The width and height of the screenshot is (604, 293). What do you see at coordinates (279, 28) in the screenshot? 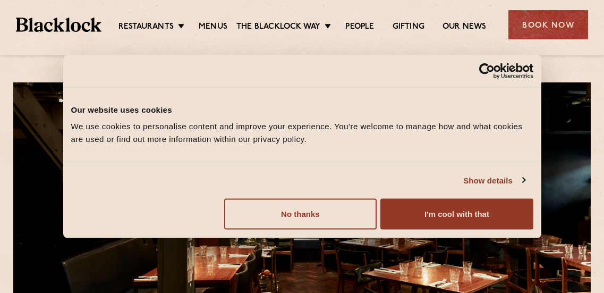
I see `a: The Blacklock Way` at bounding box center [279, 28].